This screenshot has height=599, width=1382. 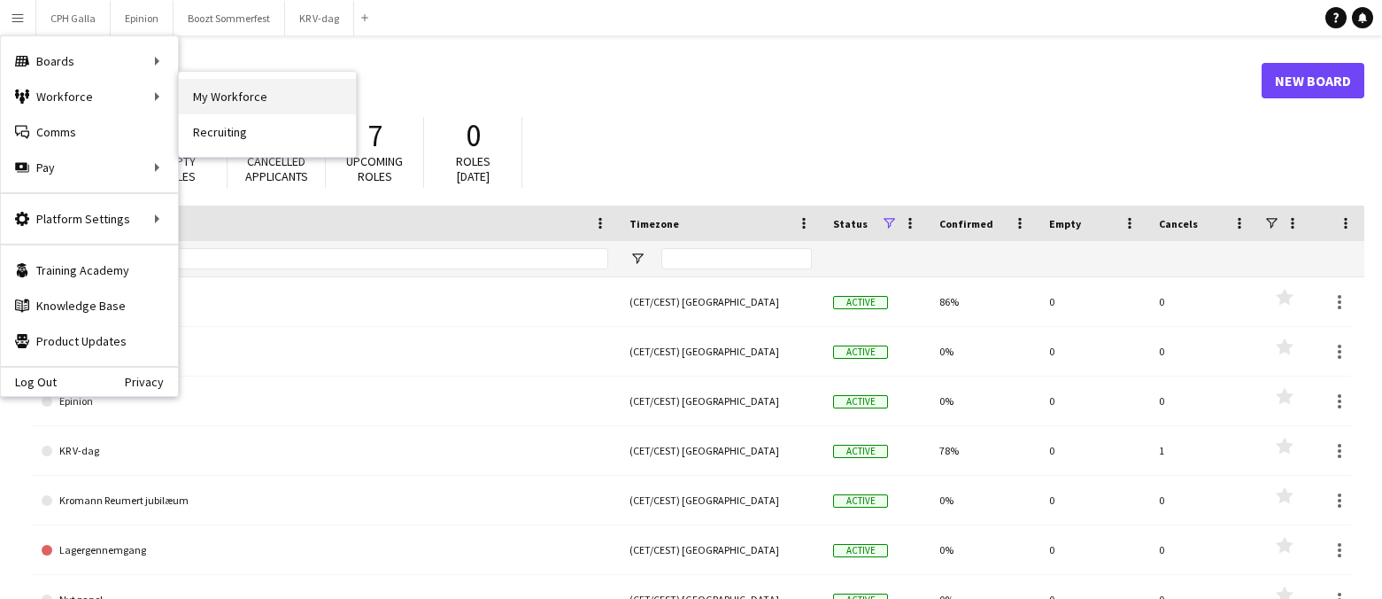 I want to click on button: Epinion, so click(x=142, y=18).